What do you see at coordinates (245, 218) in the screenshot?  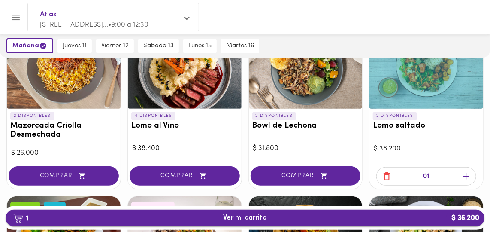 I see `span: Ver mi carrito` at bounding box center [245, 218].